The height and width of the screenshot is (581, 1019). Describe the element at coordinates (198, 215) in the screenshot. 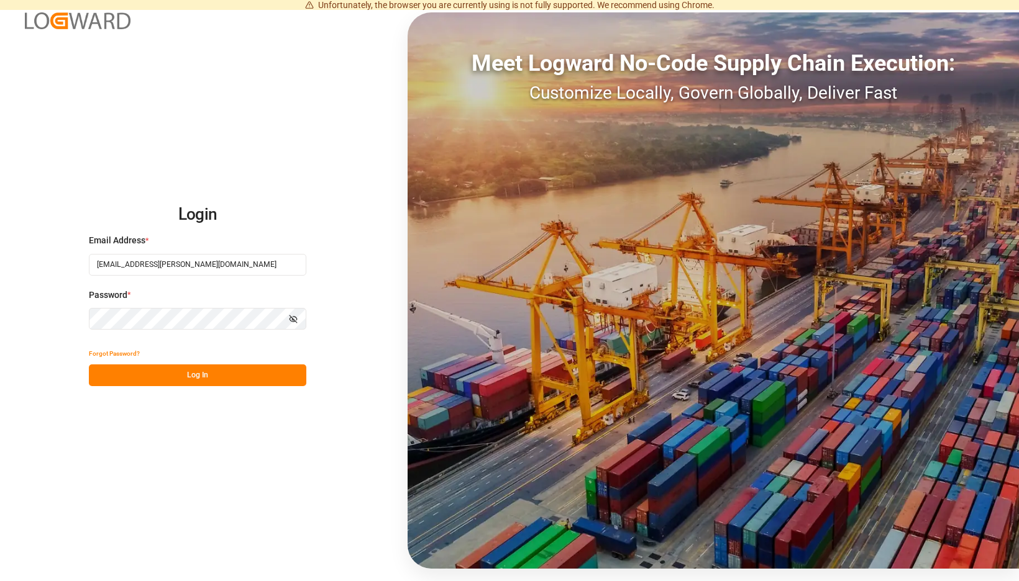

I see `h2: Login` at that location.